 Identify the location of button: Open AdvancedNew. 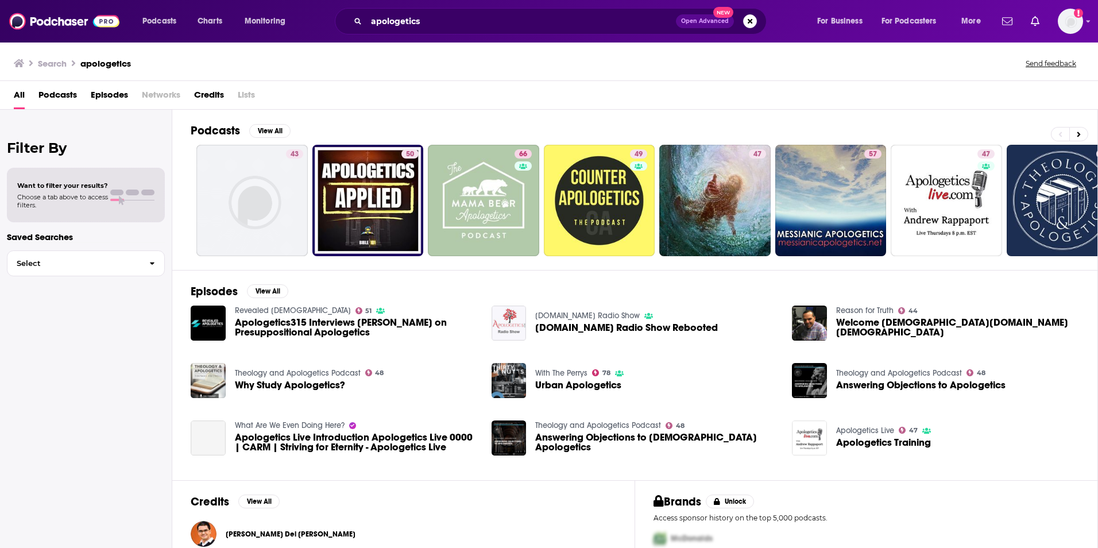
(704, 21).